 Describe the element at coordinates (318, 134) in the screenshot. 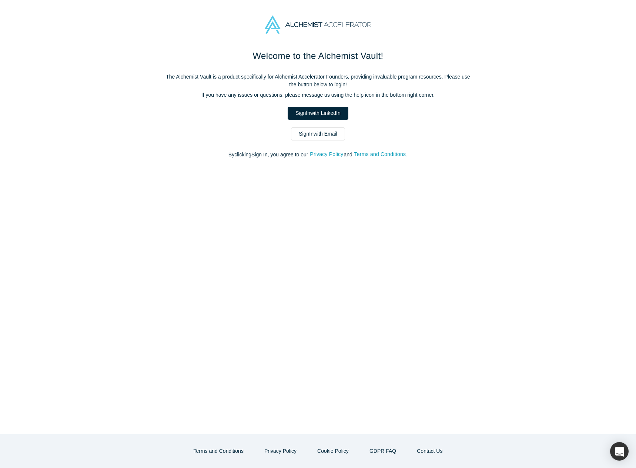

I see `a: SignInwith Email` at that location.